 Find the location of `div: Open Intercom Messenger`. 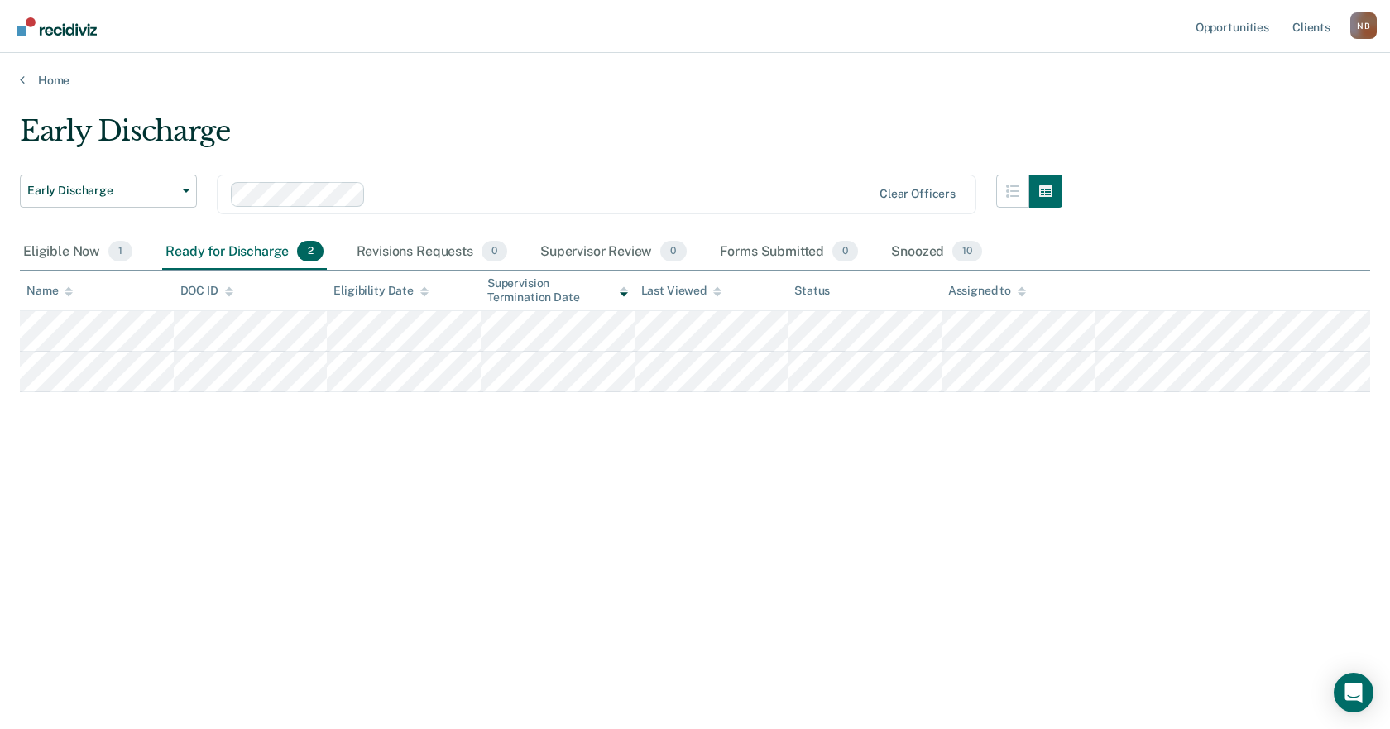

div: Open Intercom Messenger is located at coordinates (1353, 692).